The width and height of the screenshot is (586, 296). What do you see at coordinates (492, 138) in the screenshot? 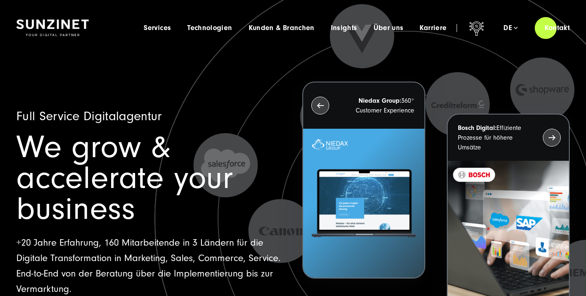
I see `p: Effiziente Prozesse für höhere Umsätze` at bounding box center [492, 138].